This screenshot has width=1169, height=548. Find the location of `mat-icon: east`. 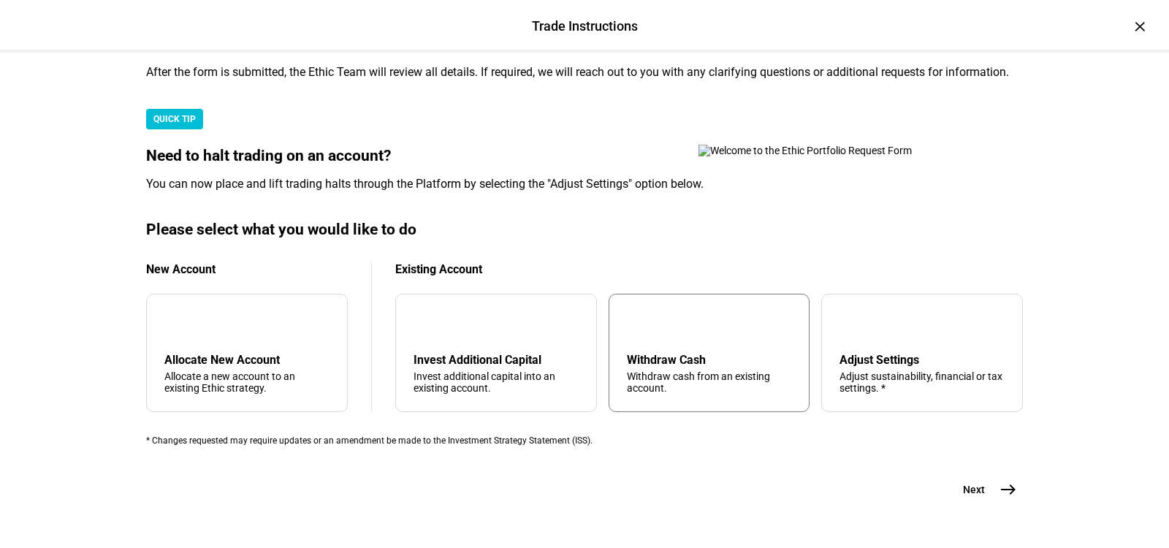

mat-icon: east is located at coordinates (1009, 490).